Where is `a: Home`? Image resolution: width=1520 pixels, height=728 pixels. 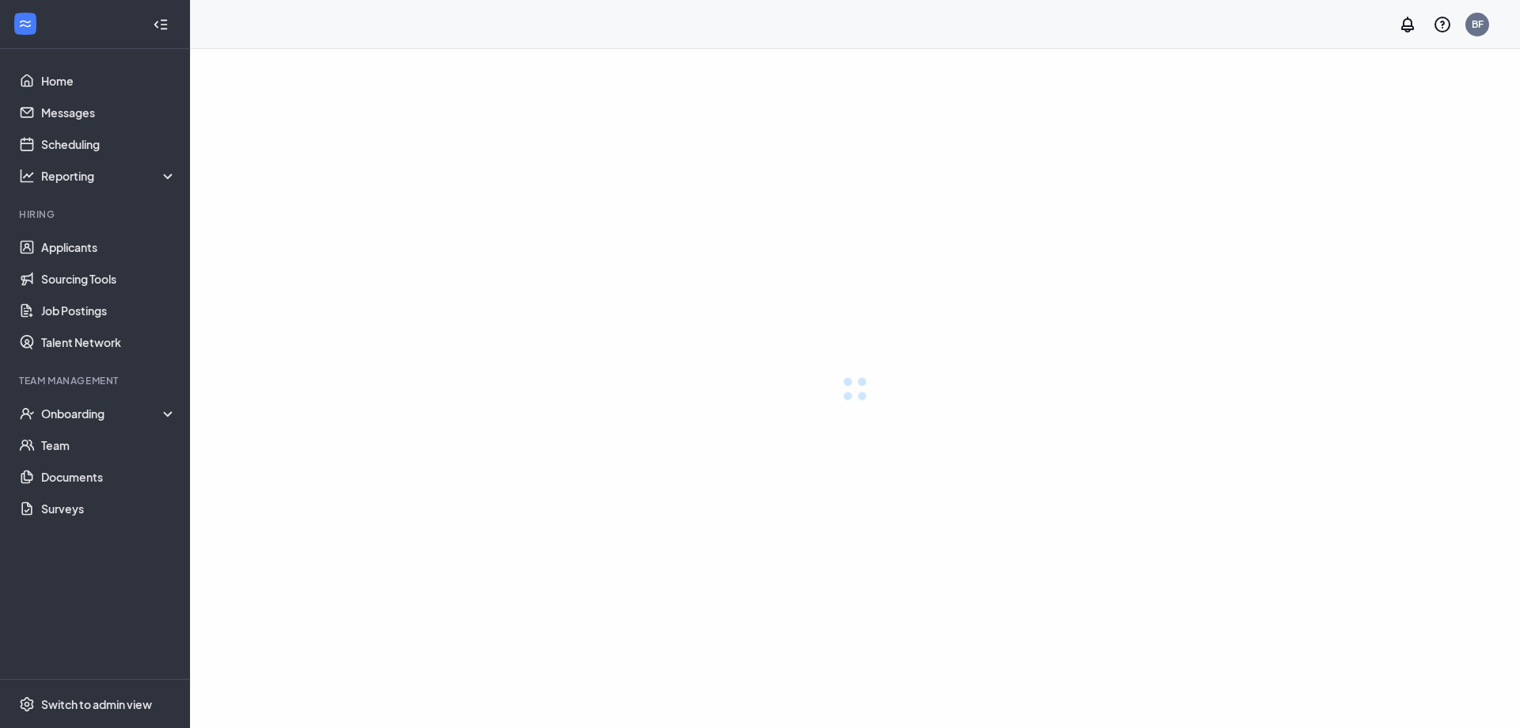 a: Home is located at coordinates (108, 81).